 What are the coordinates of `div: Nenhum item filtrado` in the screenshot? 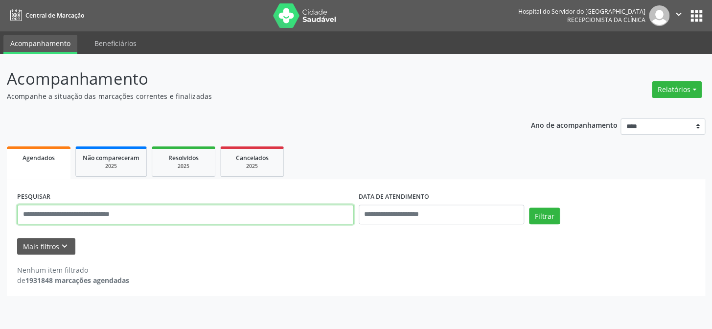 It's located at (73, 269).